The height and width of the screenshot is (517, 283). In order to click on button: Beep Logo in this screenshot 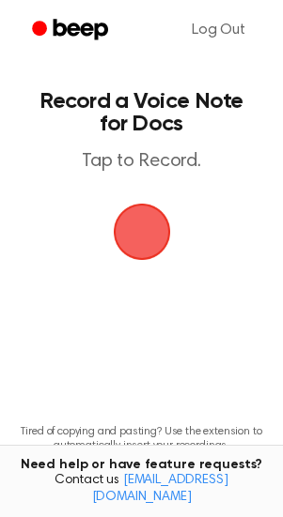, I will do `click(142, 232)`.